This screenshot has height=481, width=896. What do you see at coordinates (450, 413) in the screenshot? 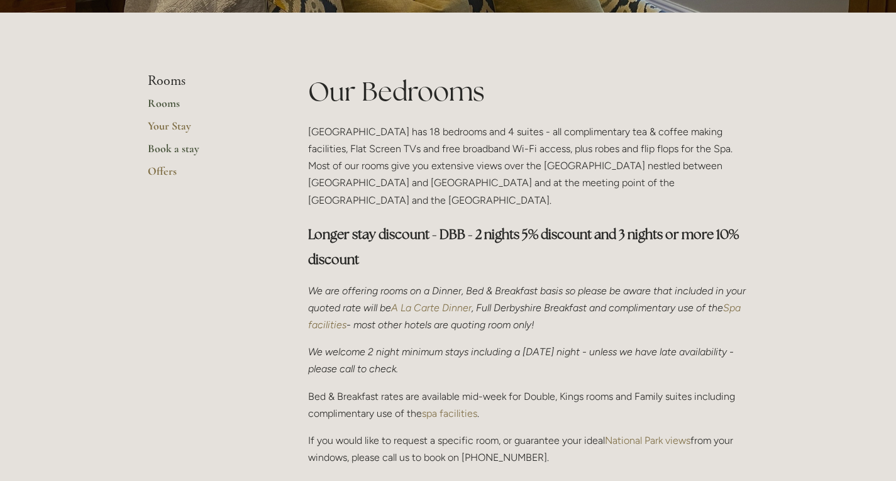
I see `a: spa facilities` at bounding box center [450, 413].